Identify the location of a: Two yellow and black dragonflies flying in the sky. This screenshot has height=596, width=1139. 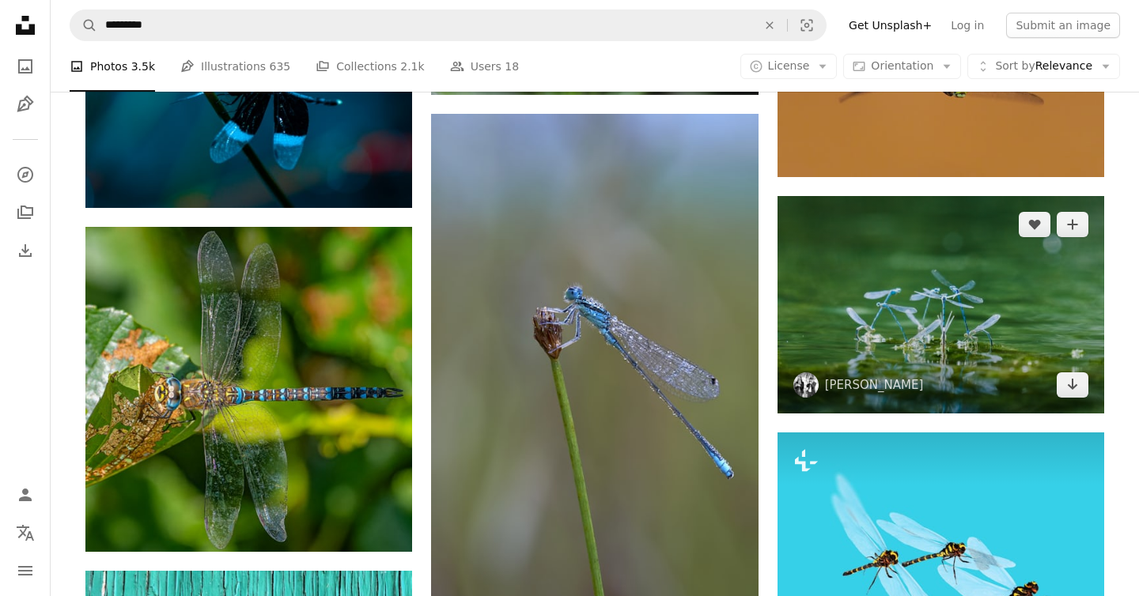
(940, 563).